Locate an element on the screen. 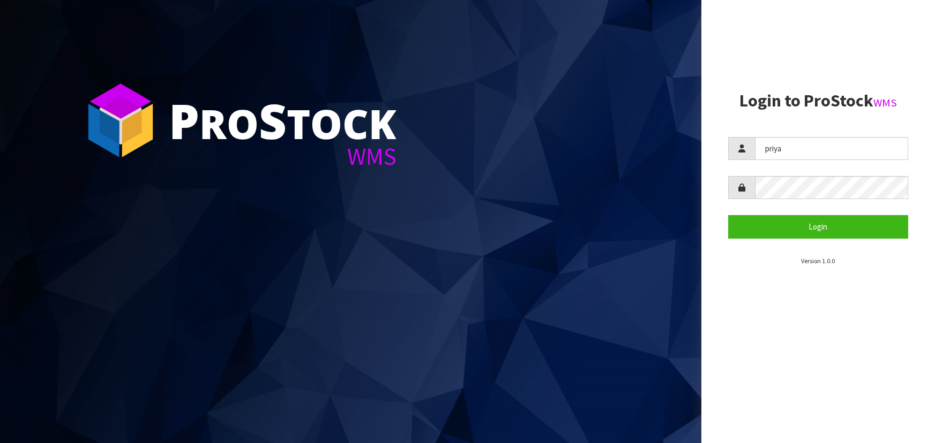 This screenshot has width=935, height=443. span: S is located at coordinates (273, 120).